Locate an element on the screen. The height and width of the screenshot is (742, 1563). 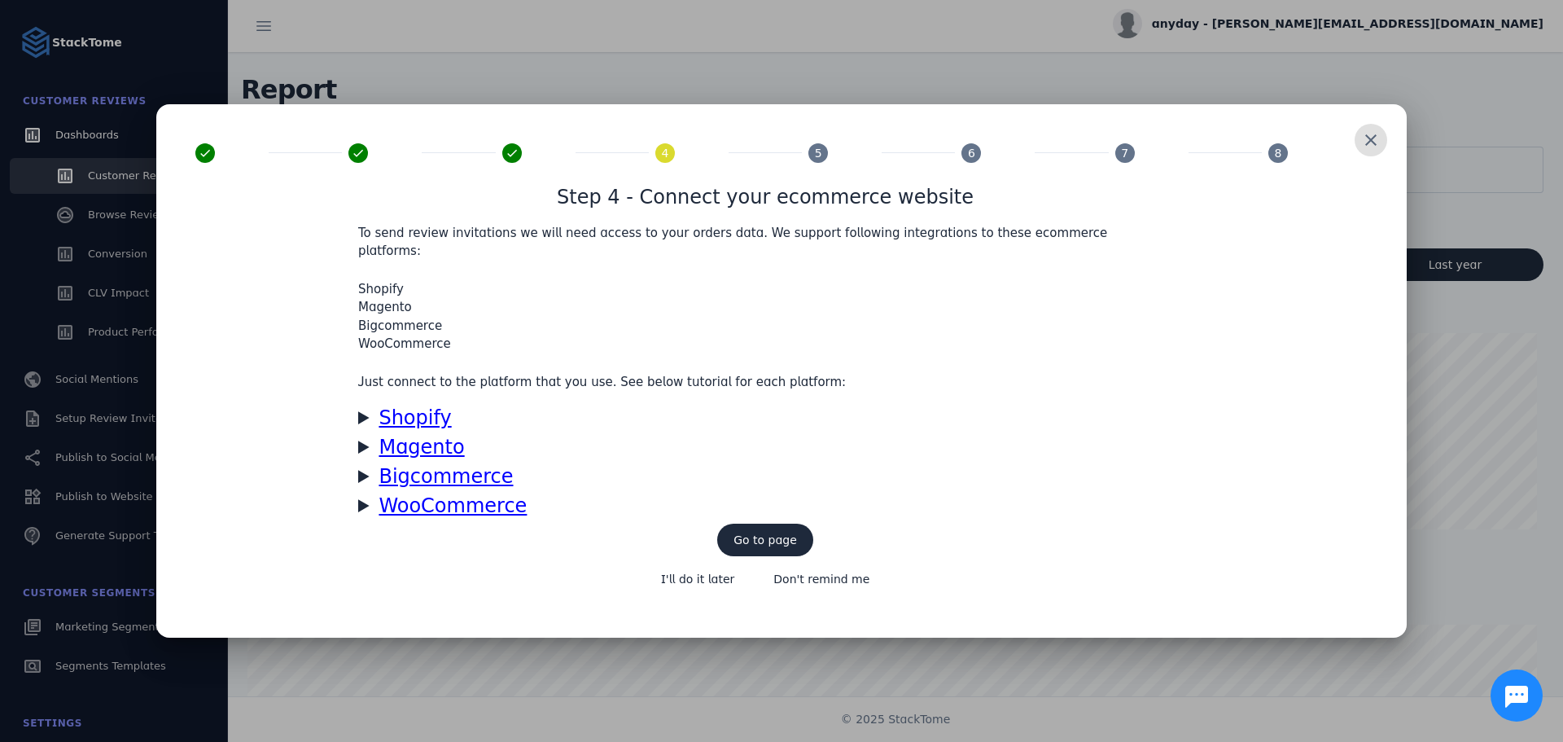
span: Don't remind me is located at coordinates (821, 579).